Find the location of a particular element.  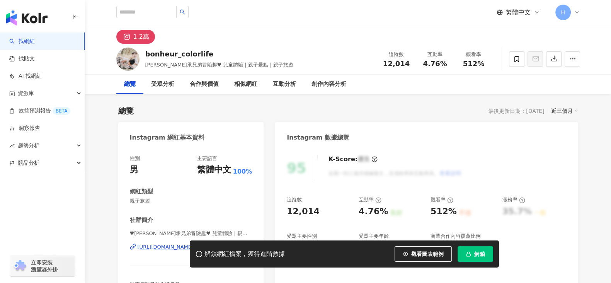

span: rise is located at coordinates (12, 146).